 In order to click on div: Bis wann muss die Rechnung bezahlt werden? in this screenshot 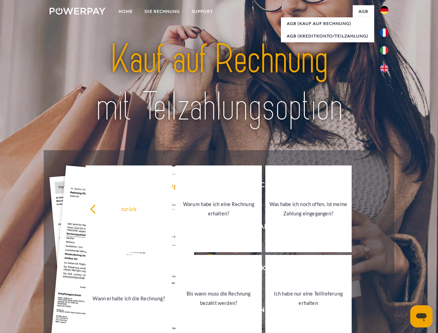, I will do `click(218, 298)`.